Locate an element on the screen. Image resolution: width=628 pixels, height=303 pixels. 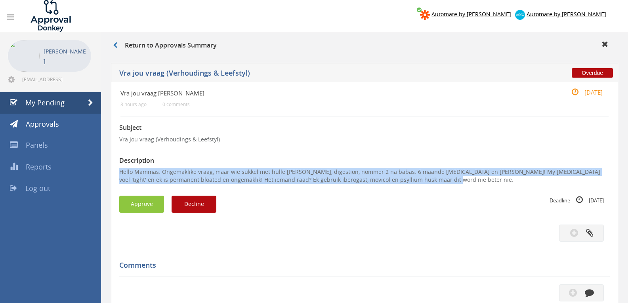
span: My Pending is located at coordinates (45, 103).